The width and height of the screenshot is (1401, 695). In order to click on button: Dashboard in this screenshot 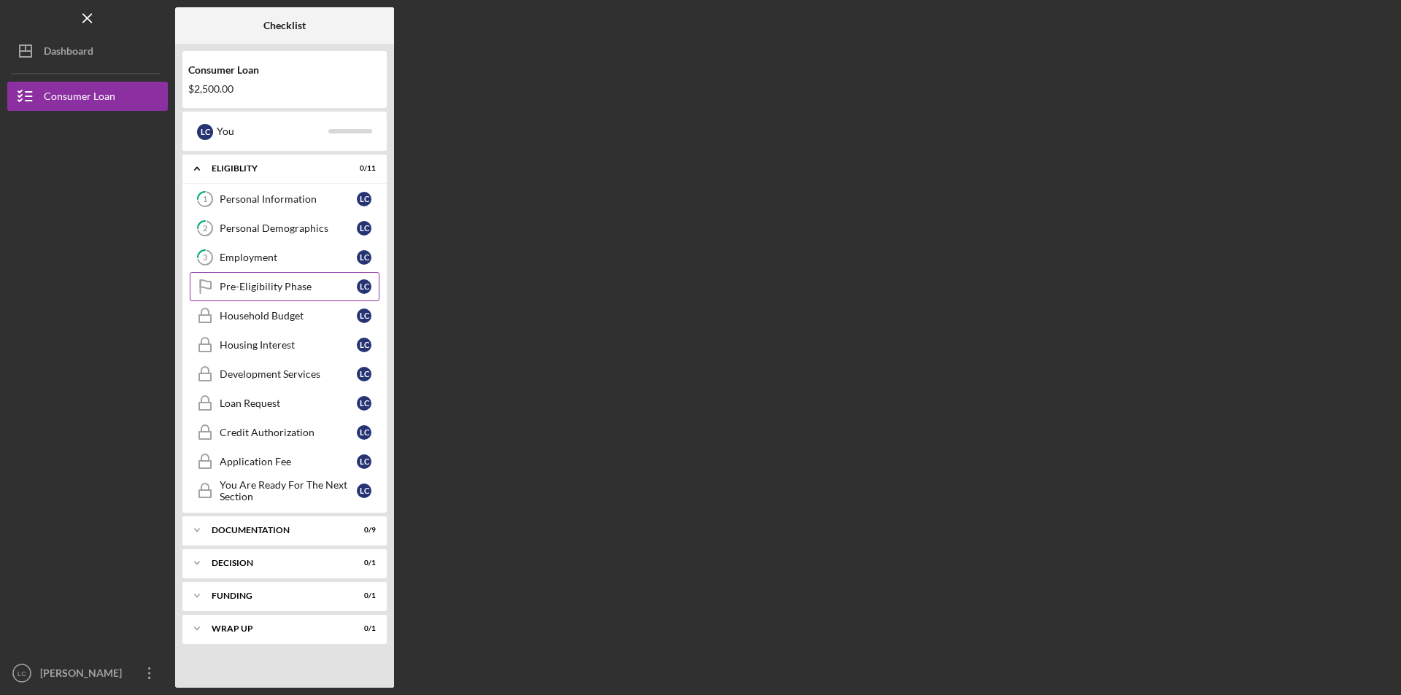, I will do `click(88, 51)`.